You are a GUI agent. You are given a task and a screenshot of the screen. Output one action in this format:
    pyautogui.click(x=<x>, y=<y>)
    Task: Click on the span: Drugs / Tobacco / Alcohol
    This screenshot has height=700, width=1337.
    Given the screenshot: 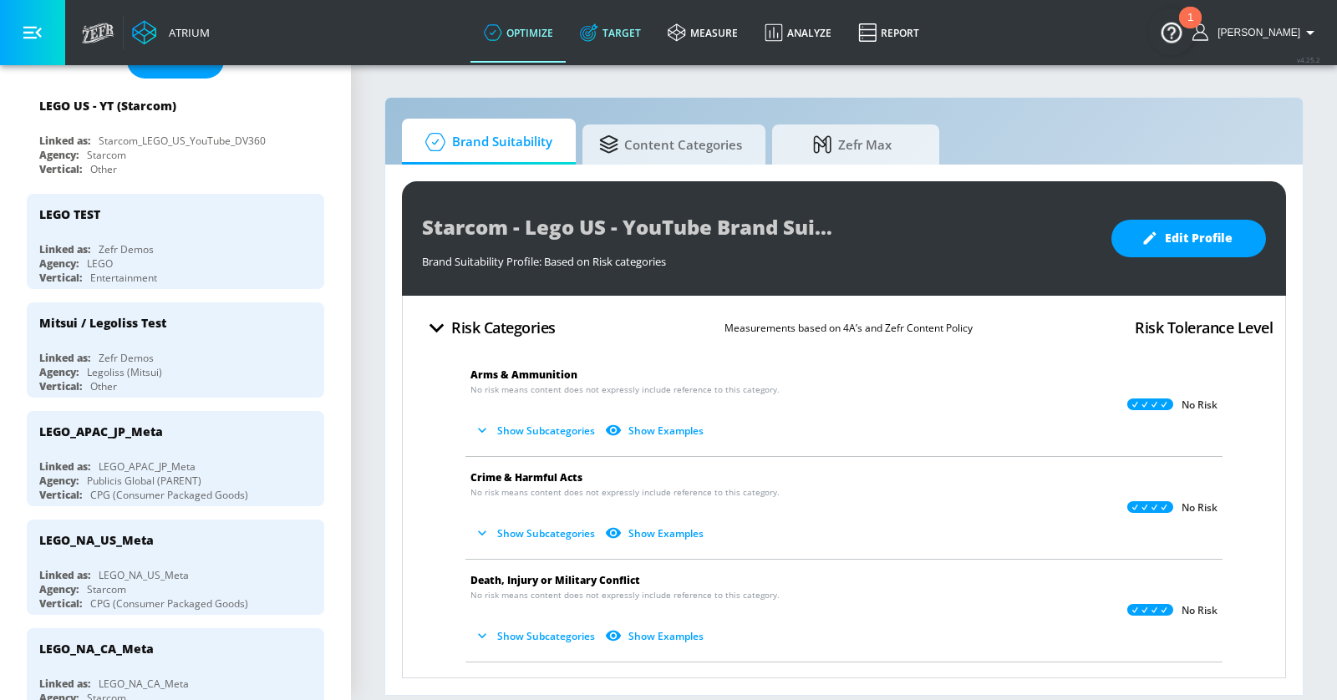 What is the action you would take?
    pyautogui.click(x=535, y=682)
    